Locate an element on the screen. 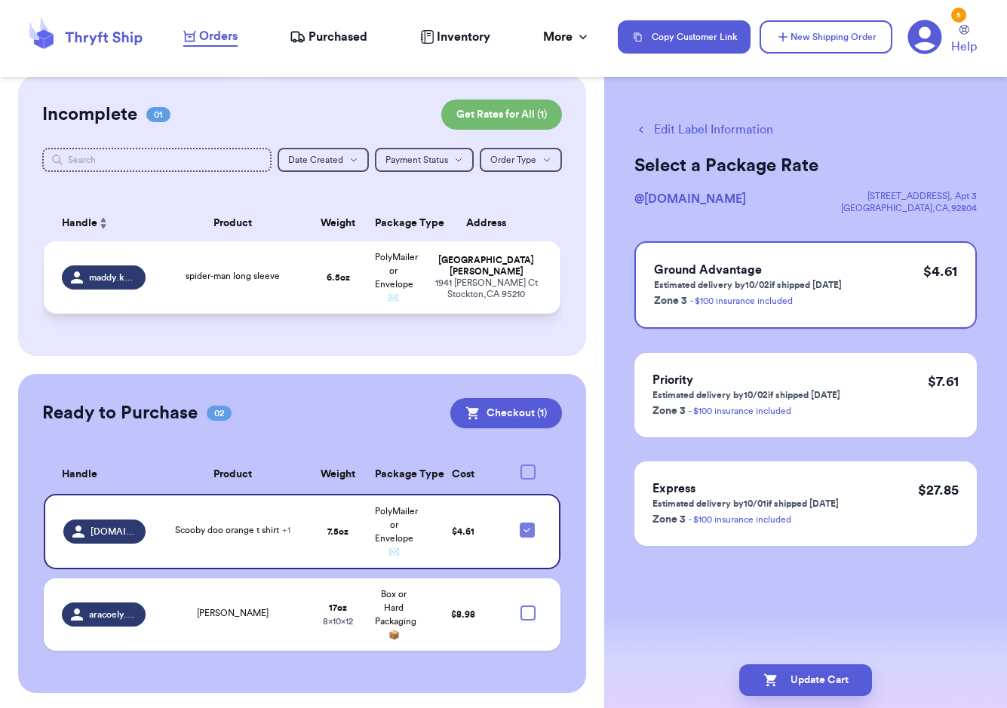 Image resolution: width=1007 pixels, height=708 pixels. p: $ 7.61 is located at coordinates (942, 382).